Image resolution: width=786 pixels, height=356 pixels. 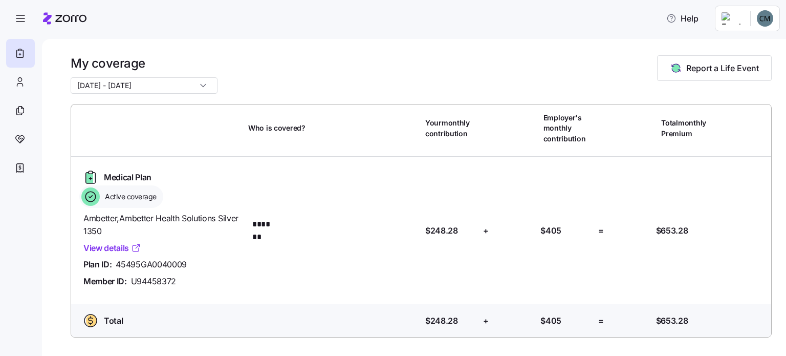 I want to click on span: Ambetter , Ambetter Health Solutions Silver 1350, so click(x=162, y=225).